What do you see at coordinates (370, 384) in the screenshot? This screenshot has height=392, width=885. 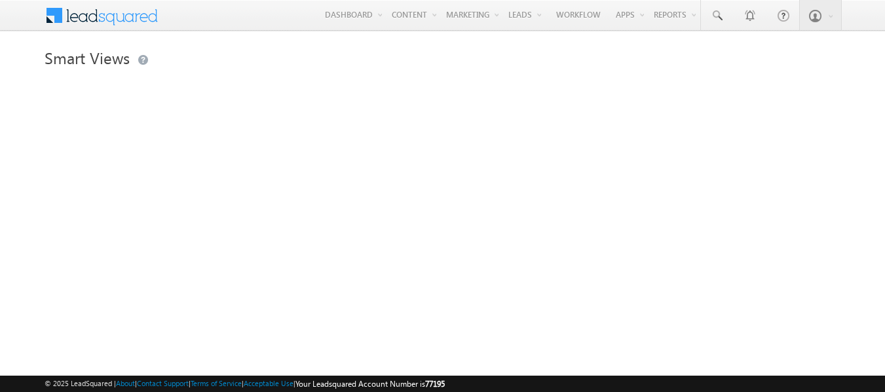 I see `span: Your Leadsquared Account Number is` at bounding box center [370, 384].